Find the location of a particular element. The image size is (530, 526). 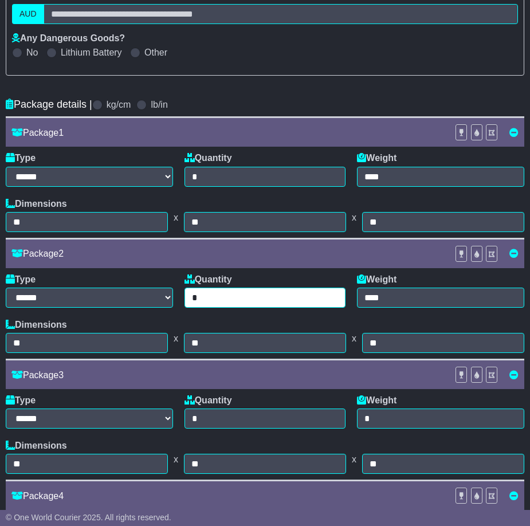

label: Other is located at coordinates (156, 52).